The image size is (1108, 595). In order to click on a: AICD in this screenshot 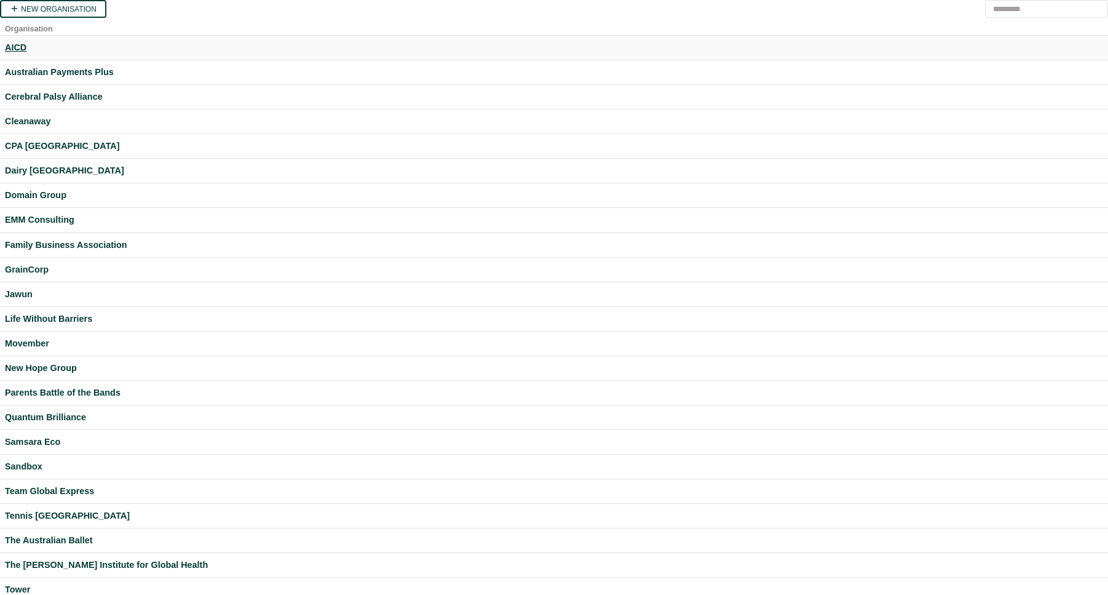, I will do `click(554, 47)`.